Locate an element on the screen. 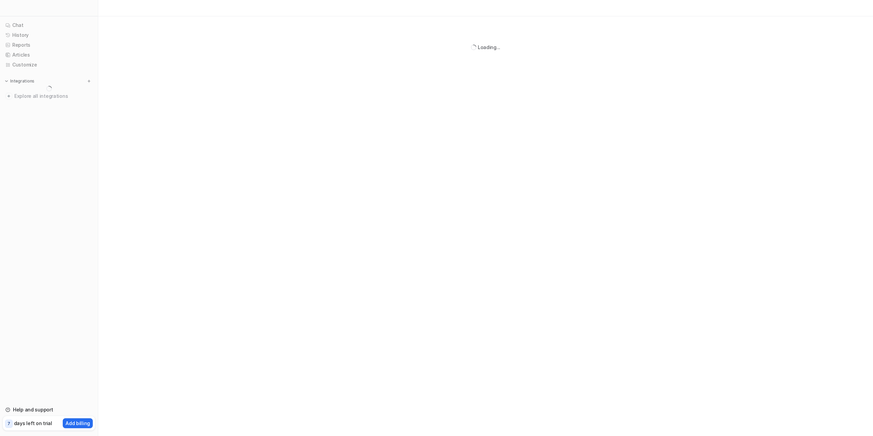  div: Loading... is located at coordinates (489, 47).